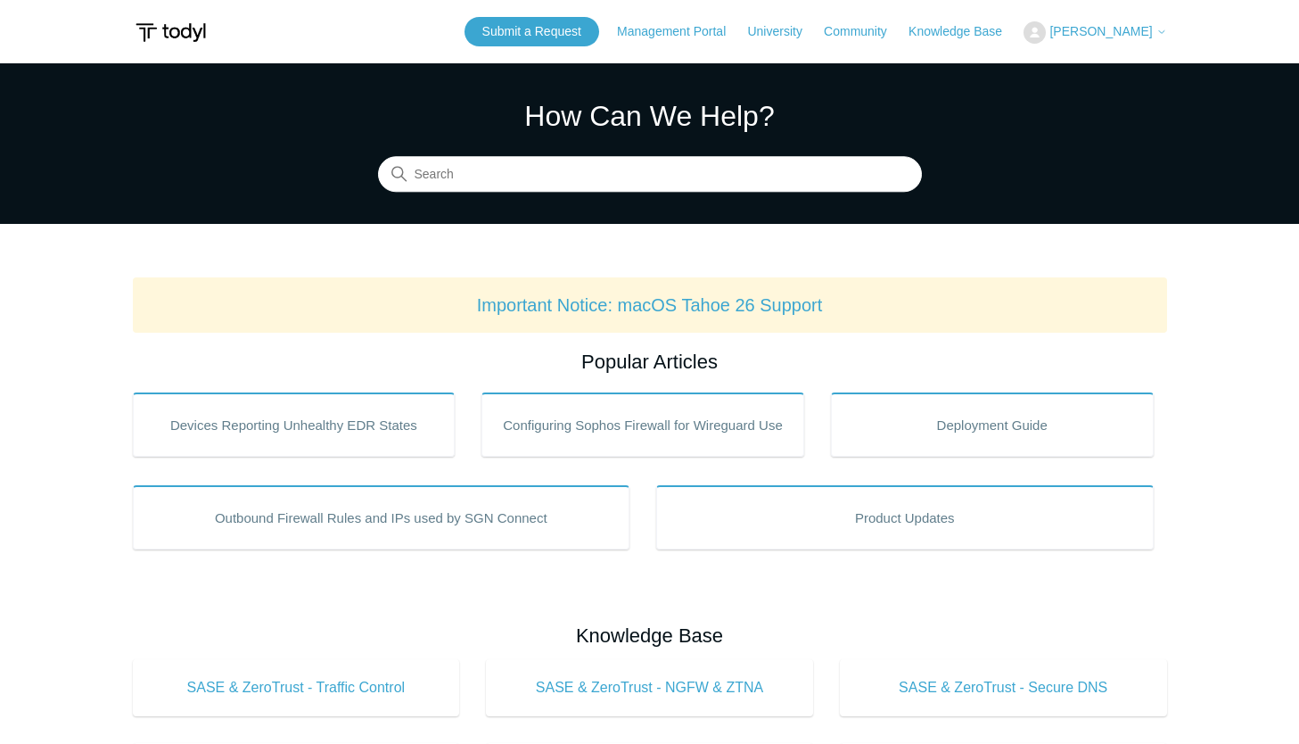 The width and height of the screenshot is (1299, 744). I want to click on span: SASE & ZeroTrust - NGFW & ZTNA, so click(649, 687).